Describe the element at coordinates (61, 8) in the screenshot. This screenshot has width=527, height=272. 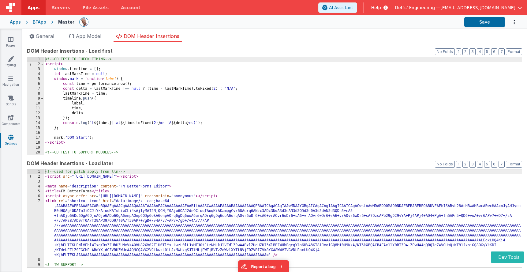
I see `span: Servers` at that location.